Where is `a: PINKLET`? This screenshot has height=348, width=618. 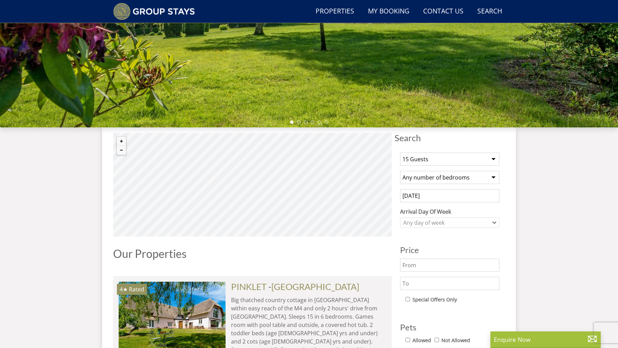
a: PINKLET is located at coordinates (249, 286).